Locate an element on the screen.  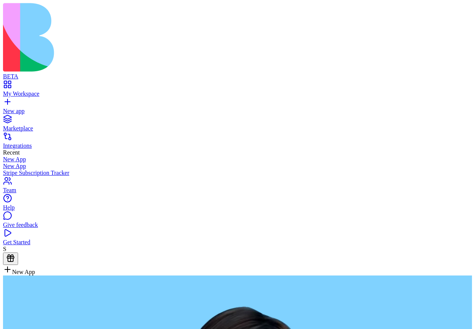
a: Give feedback is located at coordinates (237, 221).